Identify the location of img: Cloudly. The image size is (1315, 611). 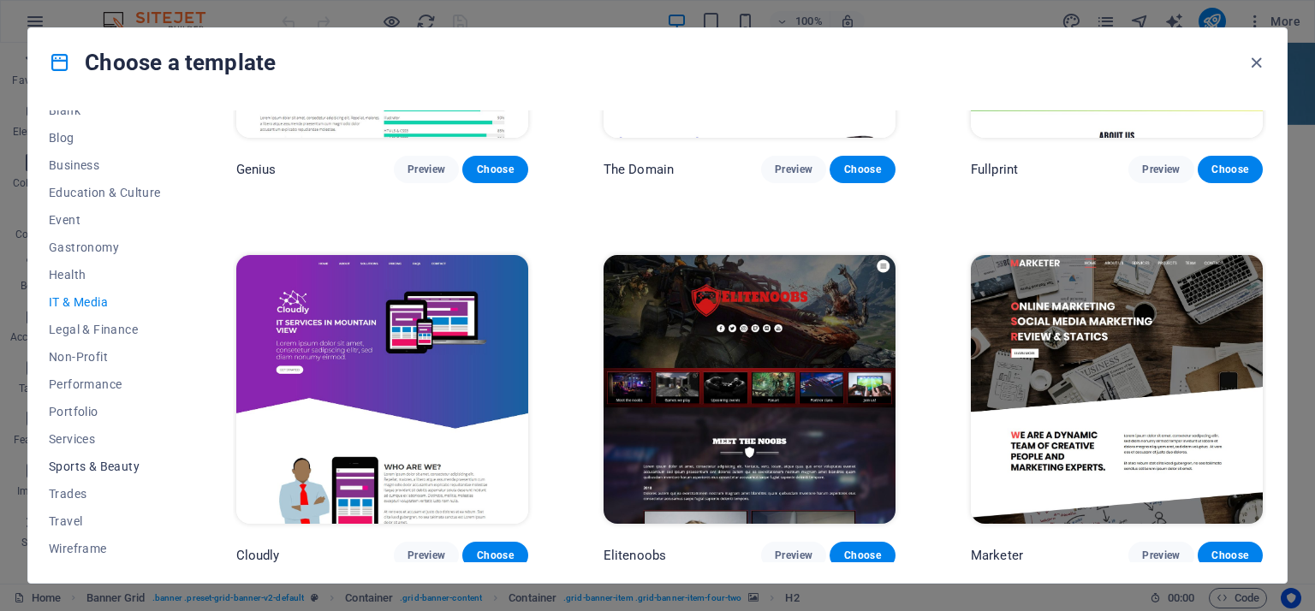
(382, 390).